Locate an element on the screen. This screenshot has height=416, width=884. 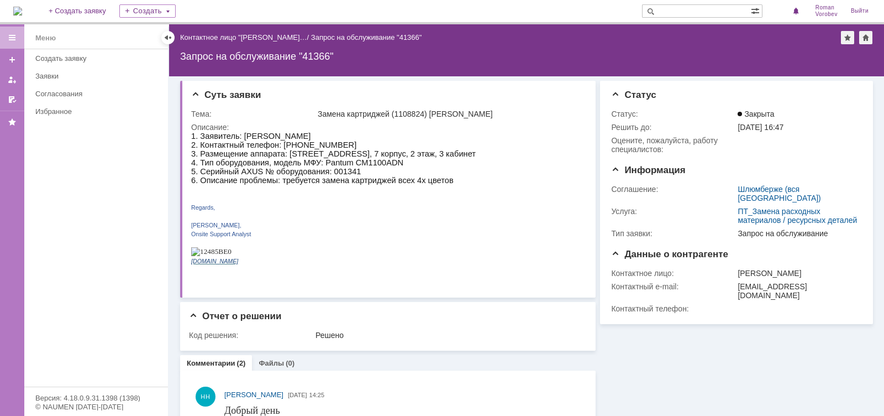
div: Oцените, пожалуйста, работу специалистов: is located at coordinates (673, 145).